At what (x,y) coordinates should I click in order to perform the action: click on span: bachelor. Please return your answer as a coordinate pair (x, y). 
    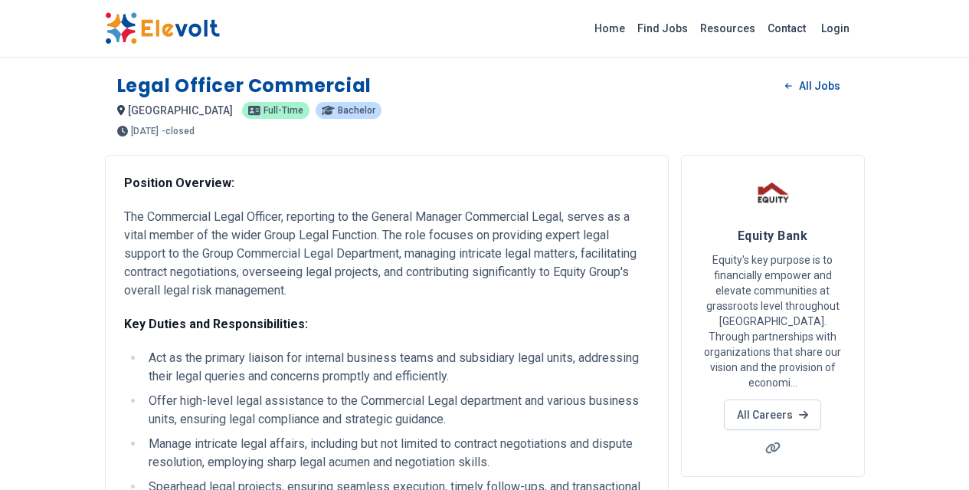
    Looking at the image, I should click on (356, 110).